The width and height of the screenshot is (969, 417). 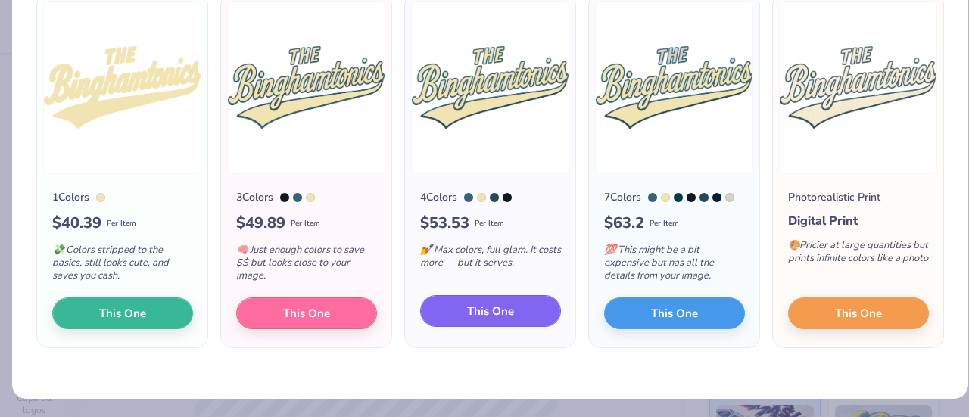 I want to click on div: This might be a bit expensive but has all the details from your image., so click(x=675, y=266).